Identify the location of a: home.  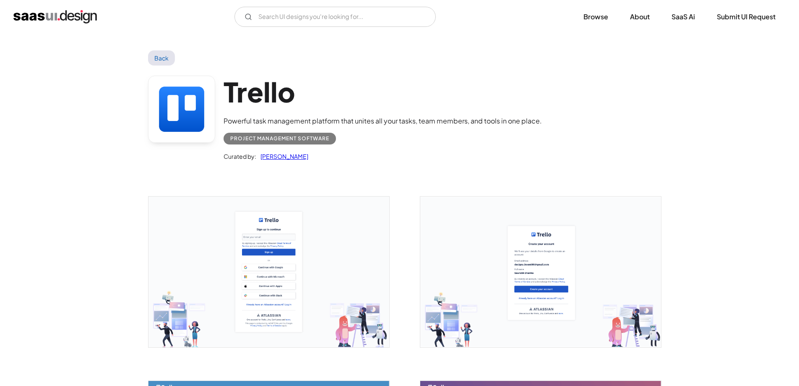
(55, 17).